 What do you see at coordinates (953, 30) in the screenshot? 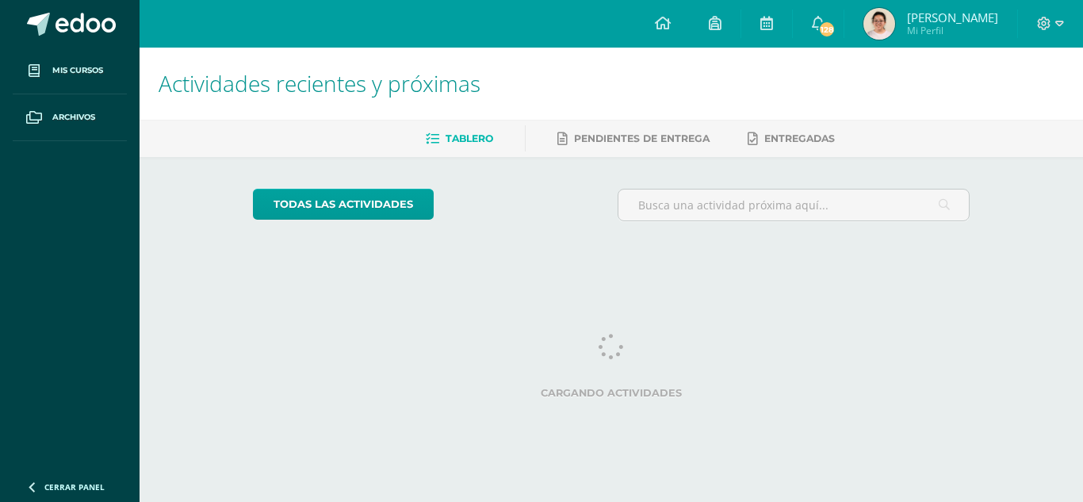
I see `span: Mi Perfil` at bounding box center [953, 30].